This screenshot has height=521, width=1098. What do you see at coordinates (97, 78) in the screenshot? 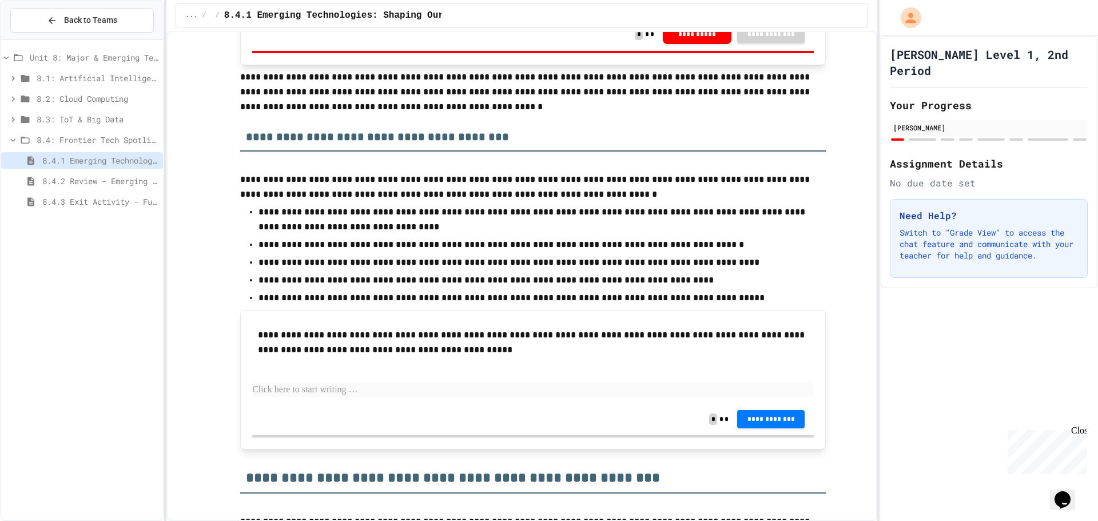
I see `span: 8.1: Artificial Intelligence Basics` at bounding box center [97, 78].